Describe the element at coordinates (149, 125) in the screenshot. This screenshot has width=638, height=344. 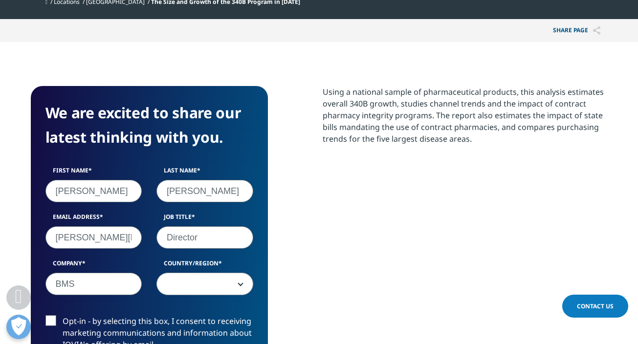
I see `h4: We are excited to share our latest thinking with you.` at that location.